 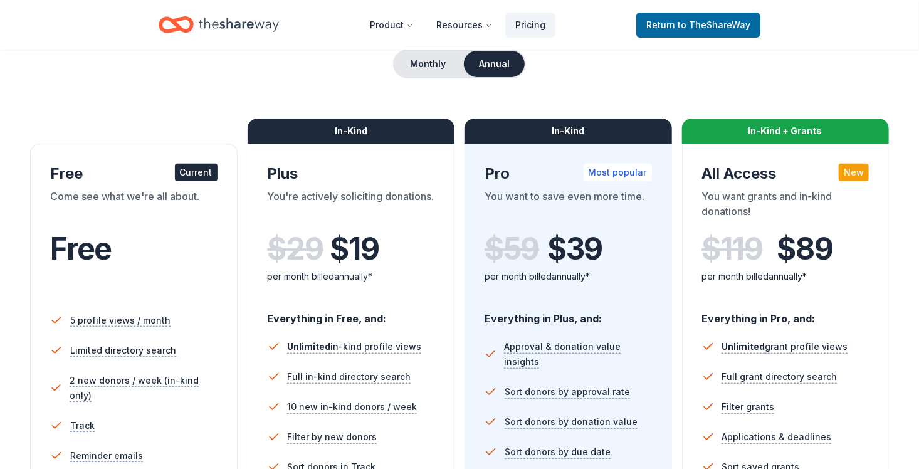 What do you see at coordinates (123, 350) in the screenshot?
I see `span: Limited directory search` at bounding box center [123, 350].